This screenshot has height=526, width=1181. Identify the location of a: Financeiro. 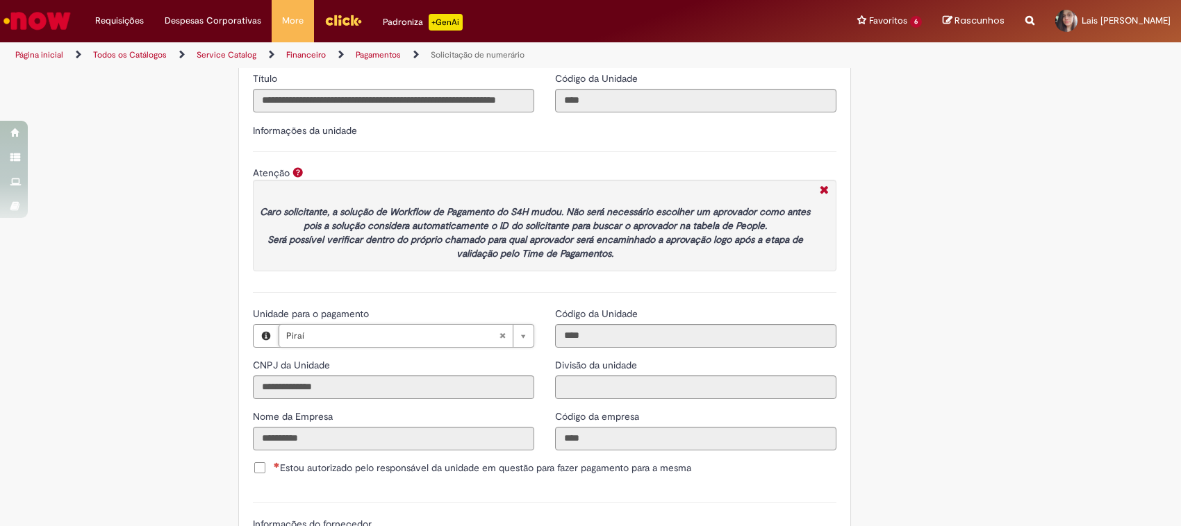
(306, 55).